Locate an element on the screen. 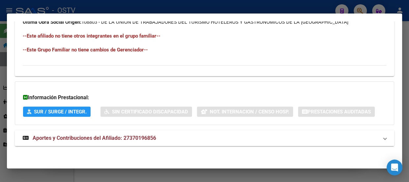 The width and height of the screenshot is (409, 182). span: Not. Internacion / Censo Hosp. is located at coordinates (249, 112).